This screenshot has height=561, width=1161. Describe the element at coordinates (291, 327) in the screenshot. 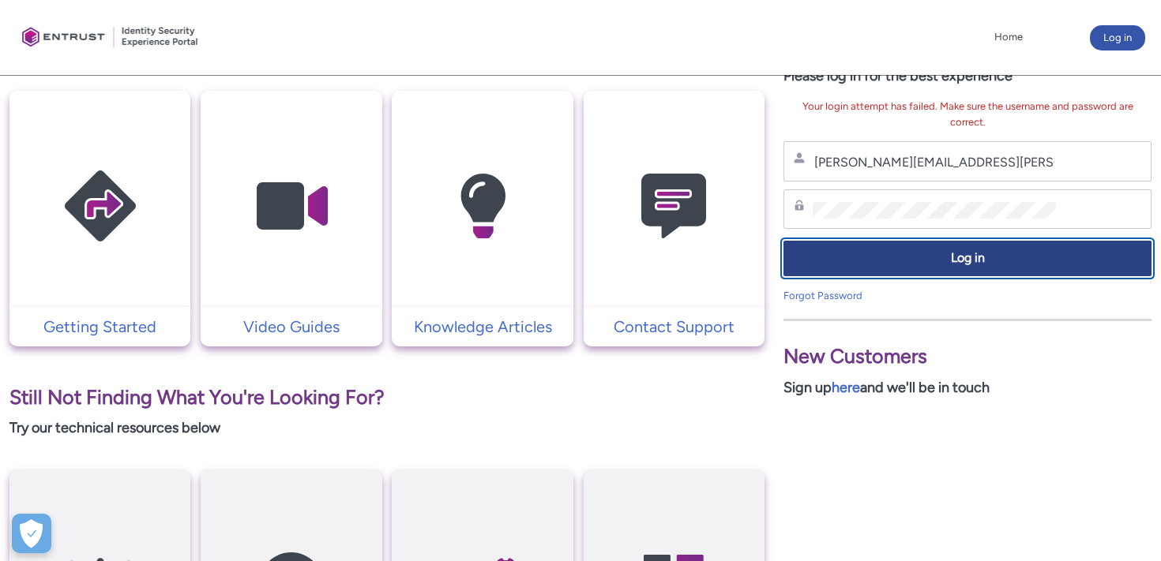

I see `p: Video Guides` at that location.